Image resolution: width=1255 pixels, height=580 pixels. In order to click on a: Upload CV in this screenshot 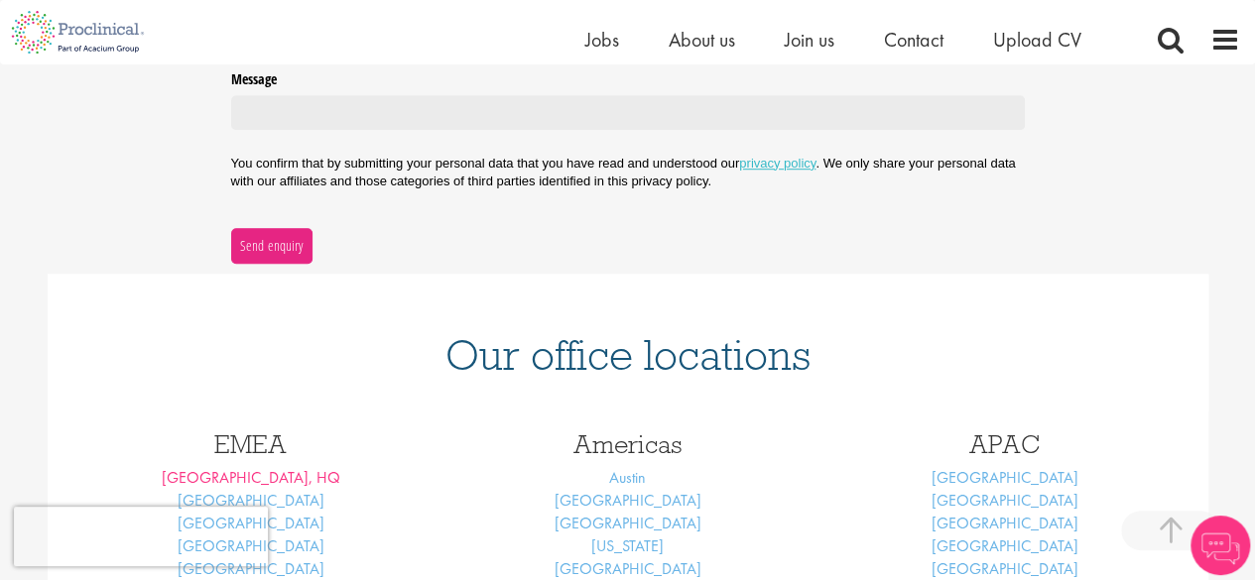, I will do `click(1037, 40)`.